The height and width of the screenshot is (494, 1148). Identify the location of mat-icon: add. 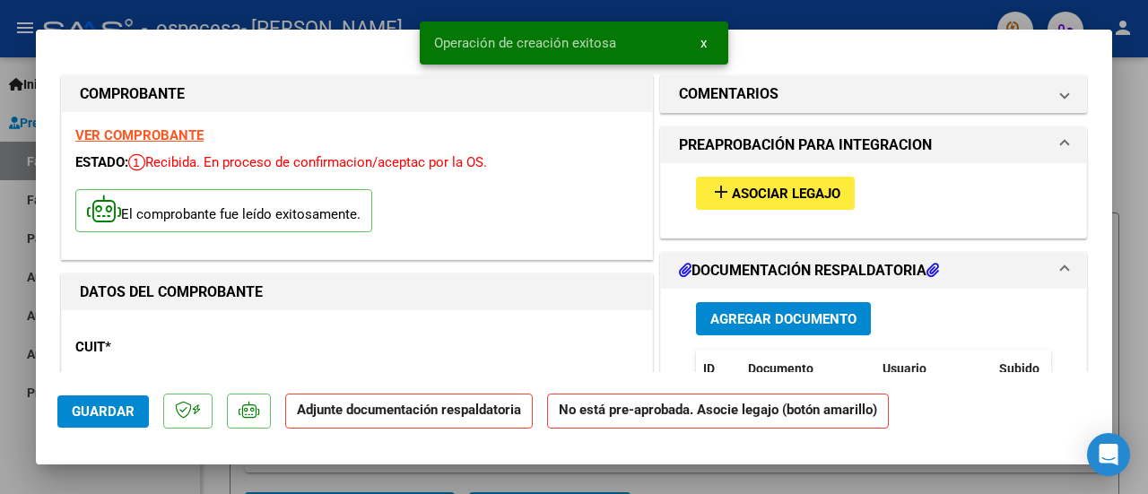
(721, 192).